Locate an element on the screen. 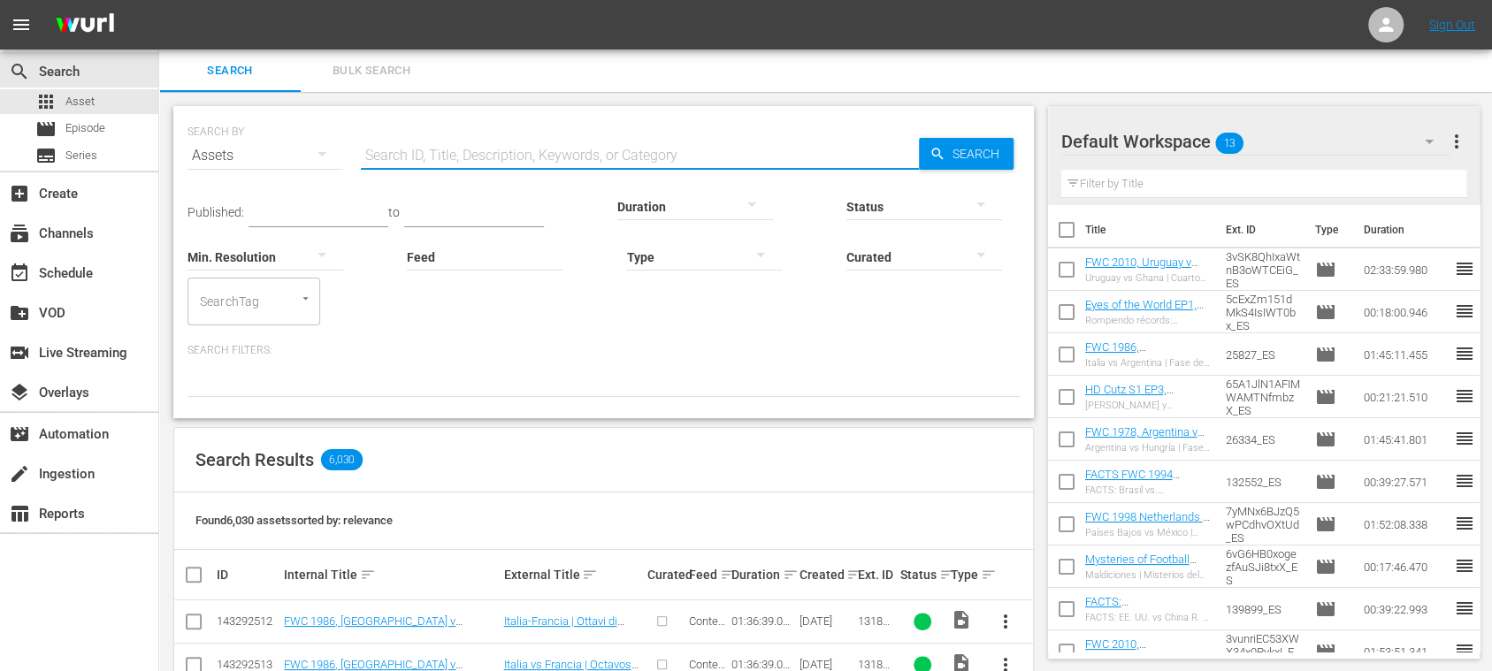  td: 139899_ES is located at coordinates (1263, 609).